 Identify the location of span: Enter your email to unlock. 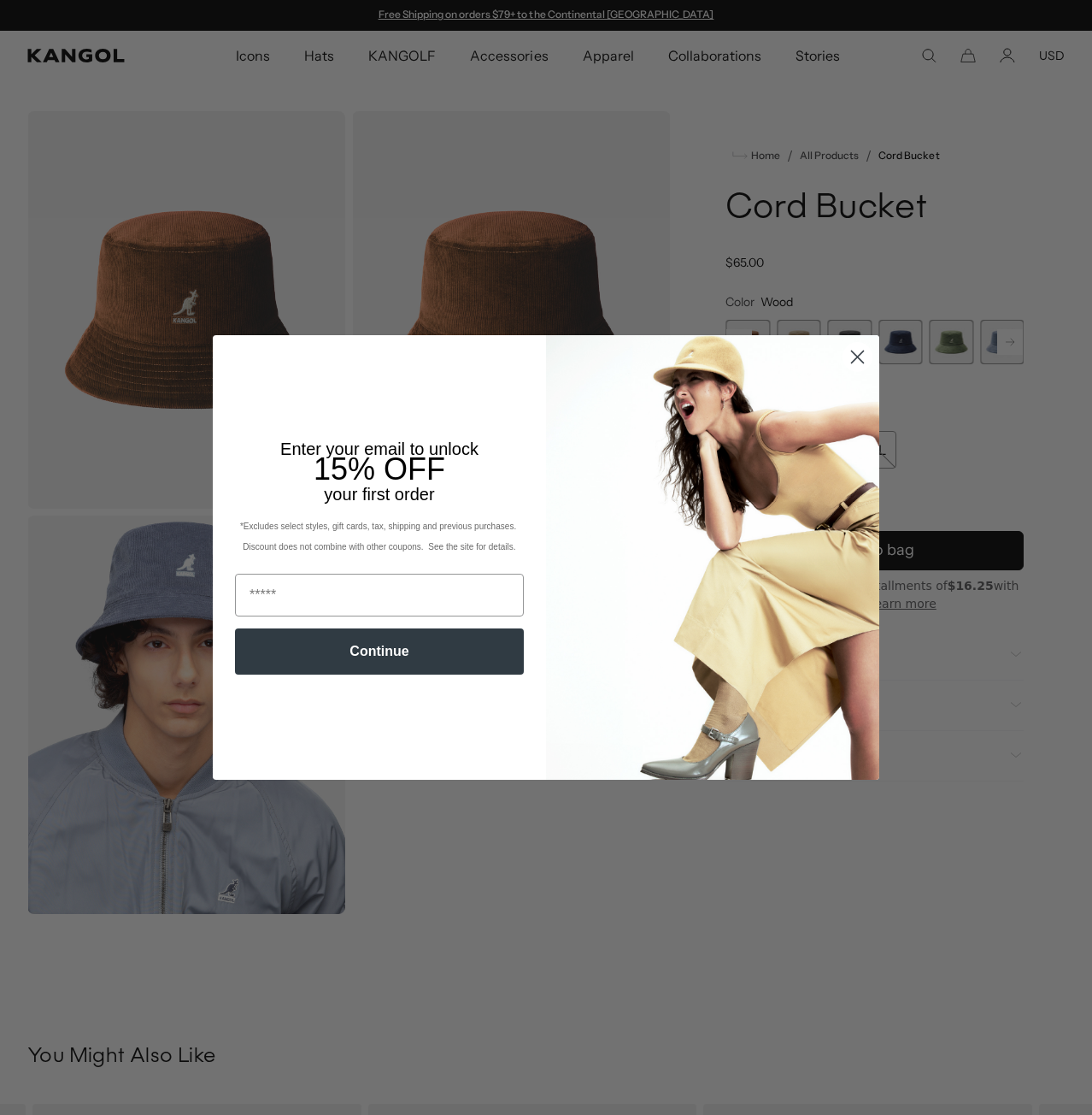
(380, 449).